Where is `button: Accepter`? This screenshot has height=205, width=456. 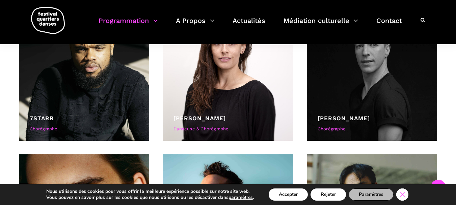
button: Accepter is located at coordinates (288, 194).